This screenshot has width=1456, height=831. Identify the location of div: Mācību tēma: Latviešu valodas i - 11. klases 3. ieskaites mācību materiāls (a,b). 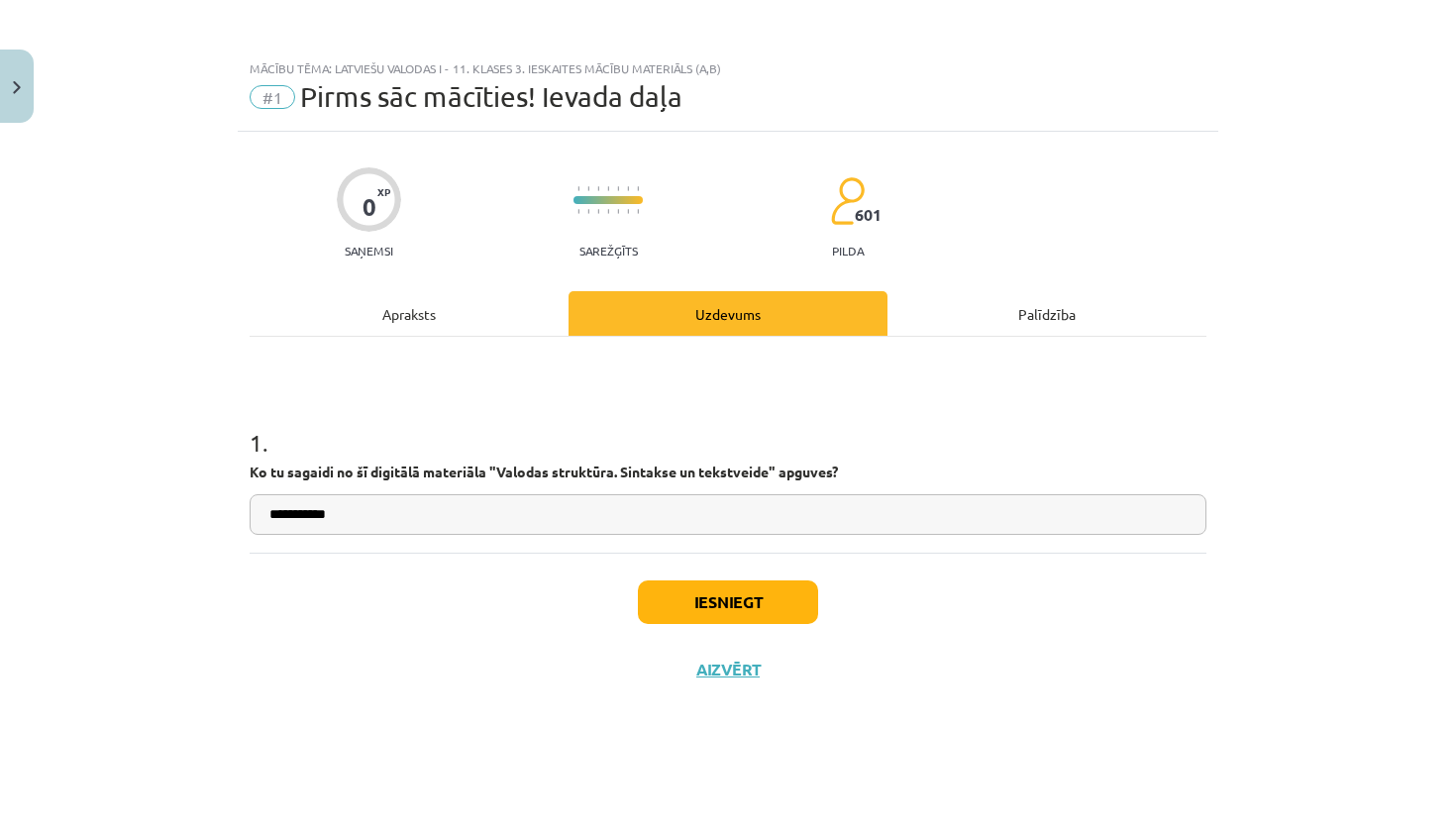
(728, 69).